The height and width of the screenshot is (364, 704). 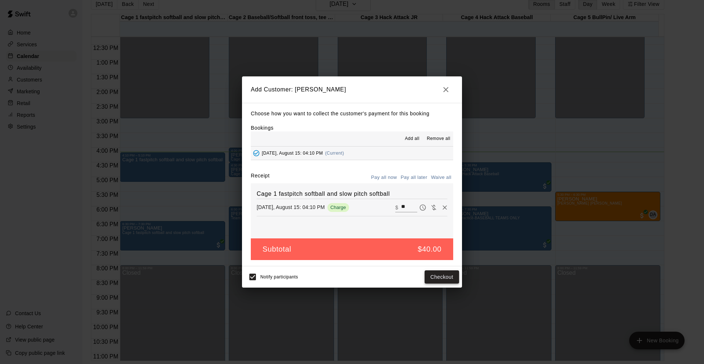 I want to click on button: Add all, so click(x=412, y=139).